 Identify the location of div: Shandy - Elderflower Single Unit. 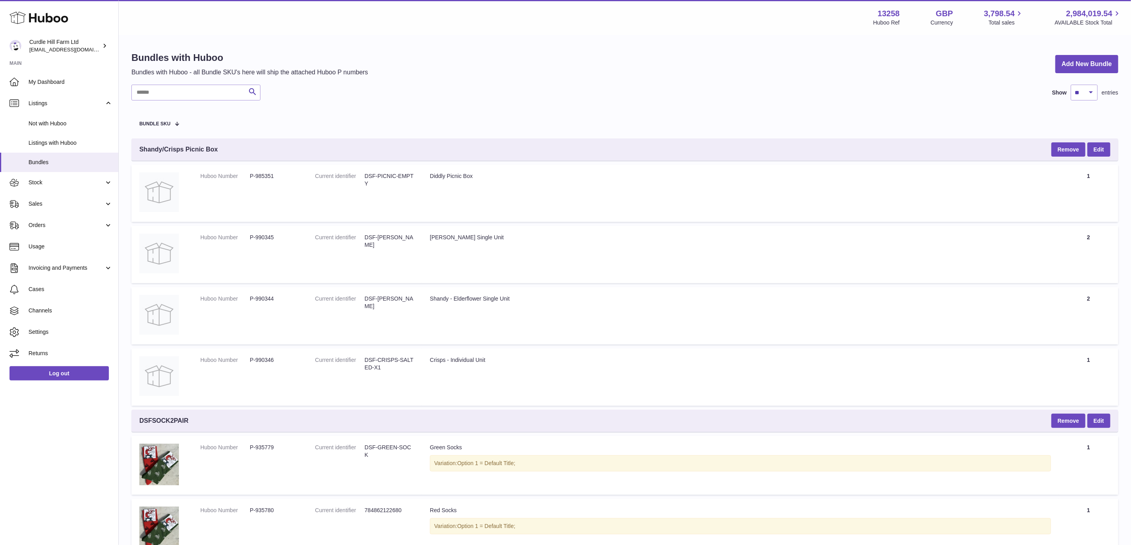
(740, 299).